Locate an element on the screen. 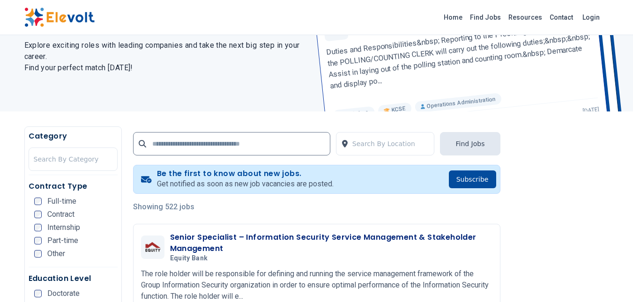 The width and height of the screenshot is (633, 302). p: The role holder will be responsible for defining and running the service management framework of ... is located at coordinates (317, 285).